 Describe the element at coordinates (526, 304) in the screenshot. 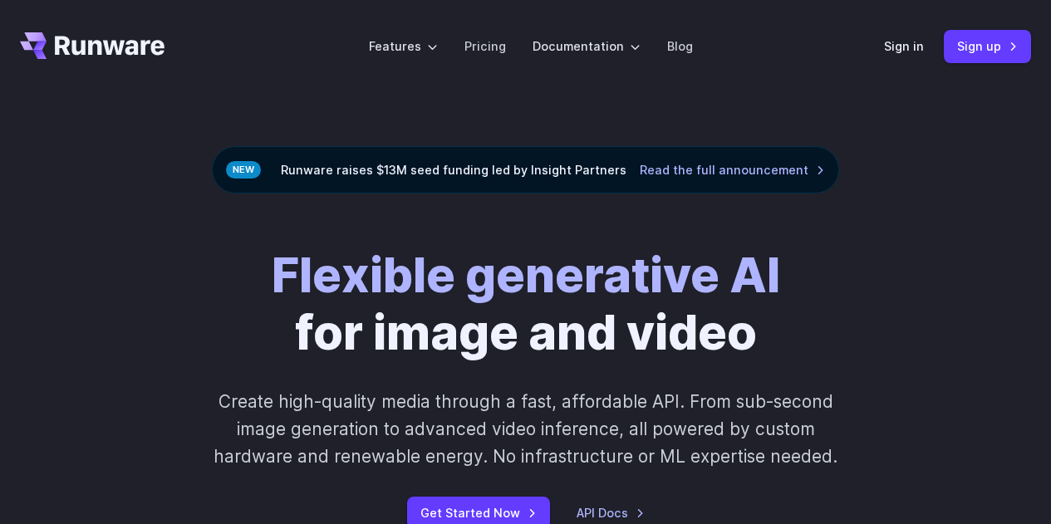

I see `h1: for image and video` at that location.